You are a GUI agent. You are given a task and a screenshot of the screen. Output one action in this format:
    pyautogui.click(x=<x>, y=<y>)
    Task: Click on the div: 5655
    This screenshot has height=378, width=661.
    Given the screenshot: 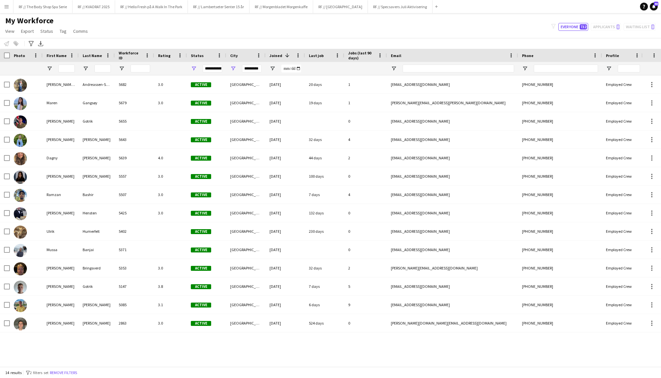 What is the action you would take?
    pyautogui.click(x=134, y=121)
    